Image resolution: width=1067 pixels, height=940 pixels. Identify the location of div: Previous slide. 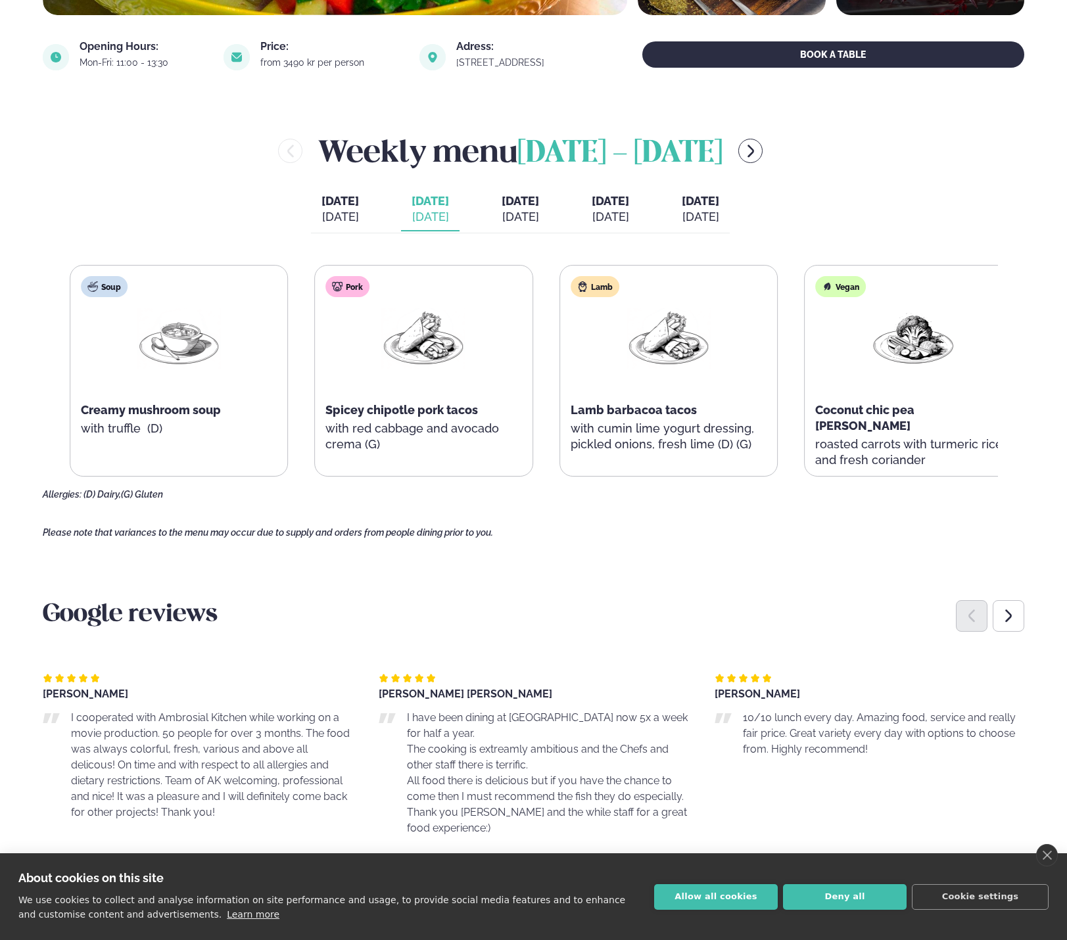
(971, 616).